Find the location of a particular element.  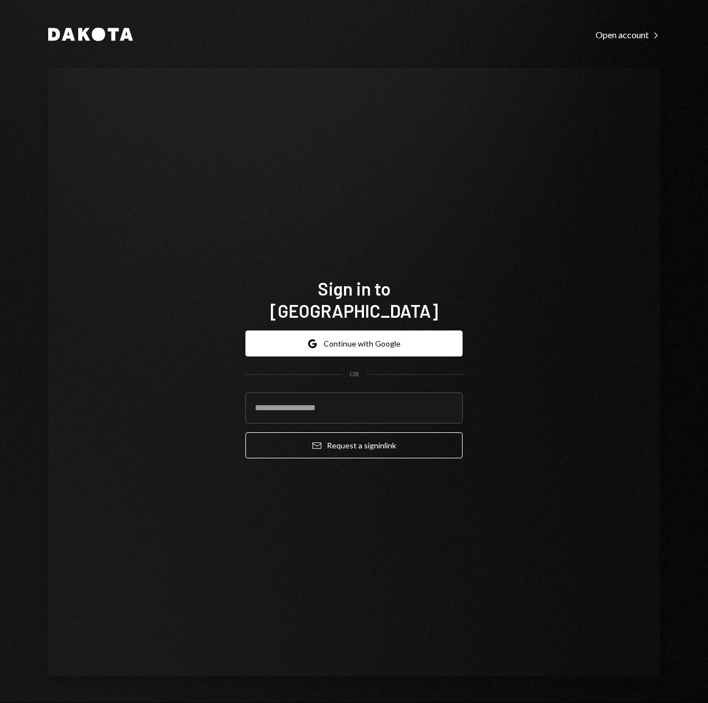

div: OR is located at coordinates (354, 374).